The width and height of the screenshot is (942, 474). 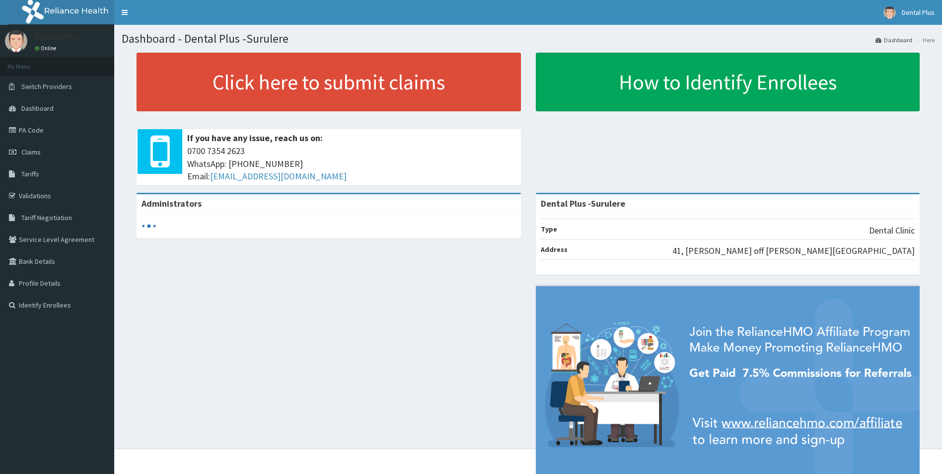 I want to click on p: Dental Plus, so click(x=57, y=37).